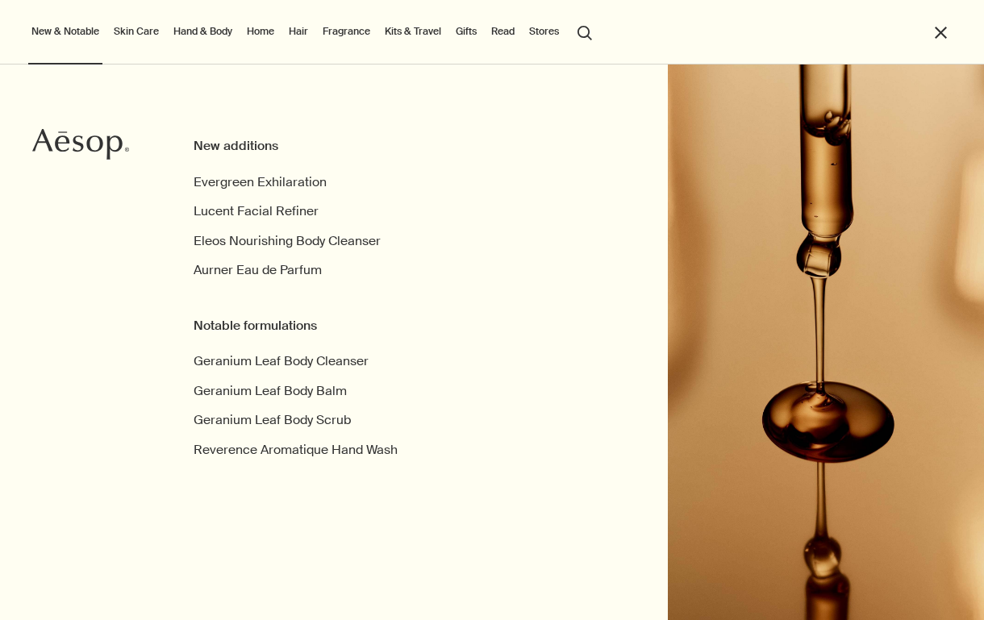 The height and width of the screenshot is (620, 984). I want to click on a: Kits & Travel, so click(413, 31).